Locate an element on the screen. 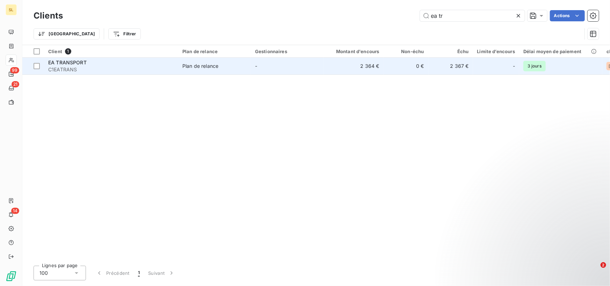 This screenshot has height=286, width=610. span: 100 is located at coordinates (44, 273).